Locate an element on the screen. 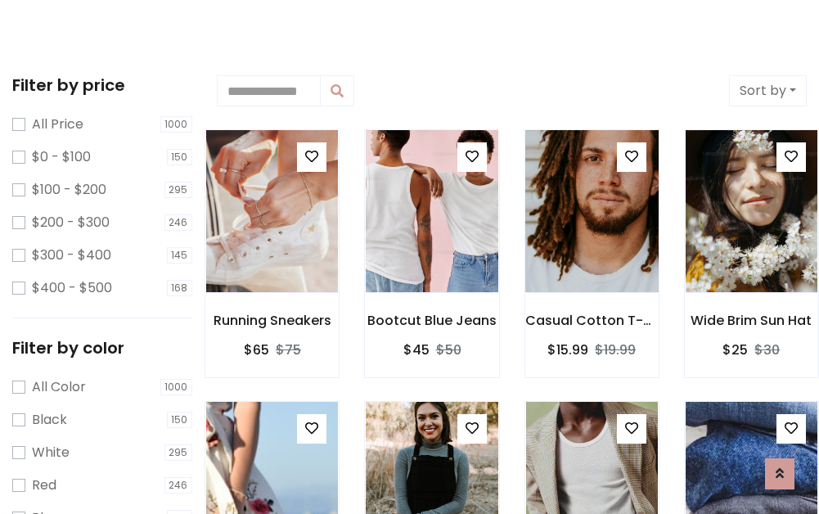  label: All Color is located at coordinates (59, 387).